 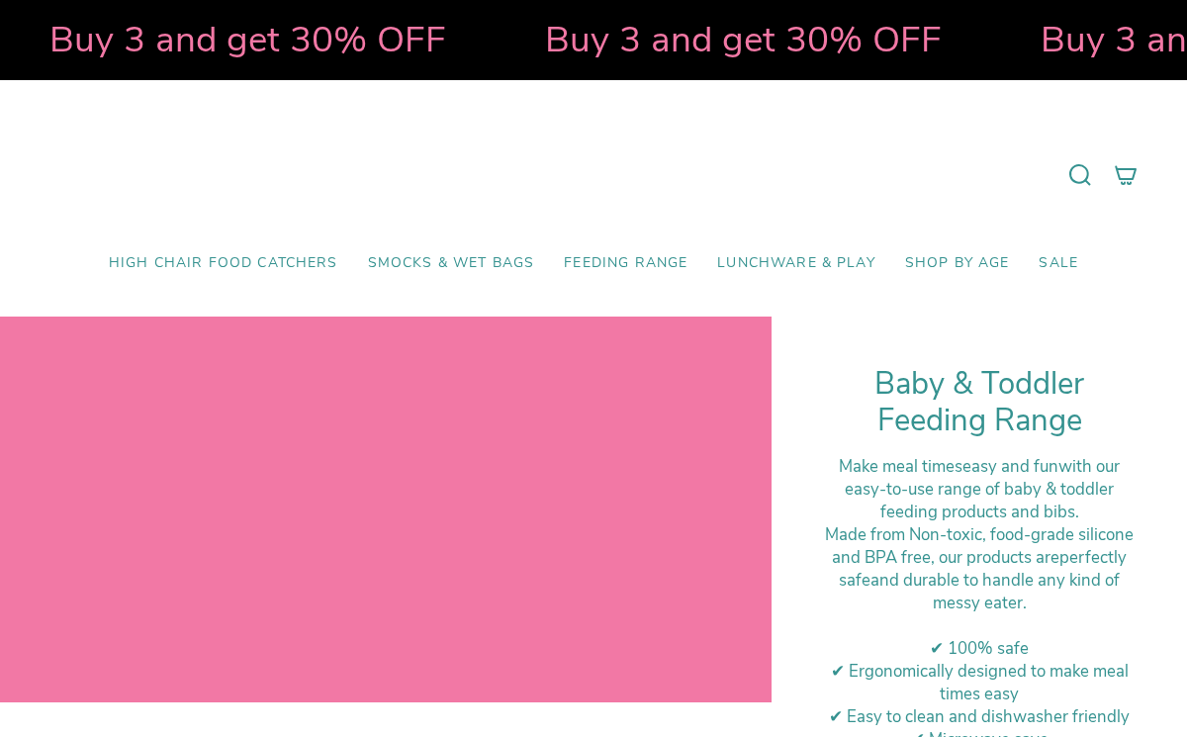 I want to click on span: Shop by Age, so click(x=957, y=263).